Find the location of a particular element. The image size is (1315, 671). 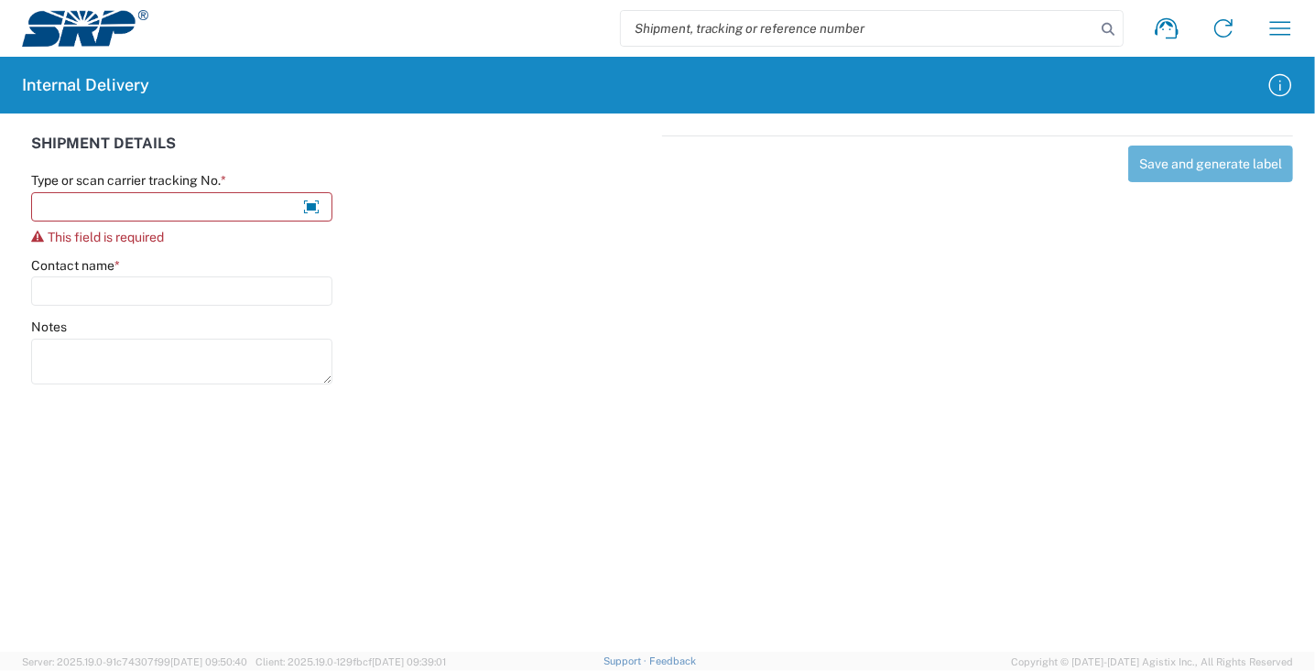

input: Shipment, tracking or reference number is located at coordinates (858, 28).